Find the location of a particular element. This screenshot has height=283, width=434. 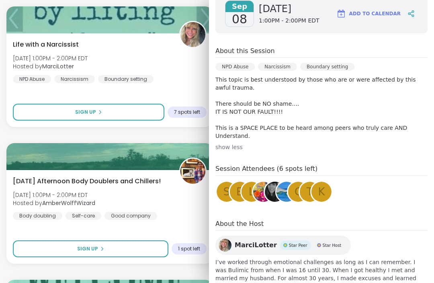

span: b is located at coordinates (240, 192).